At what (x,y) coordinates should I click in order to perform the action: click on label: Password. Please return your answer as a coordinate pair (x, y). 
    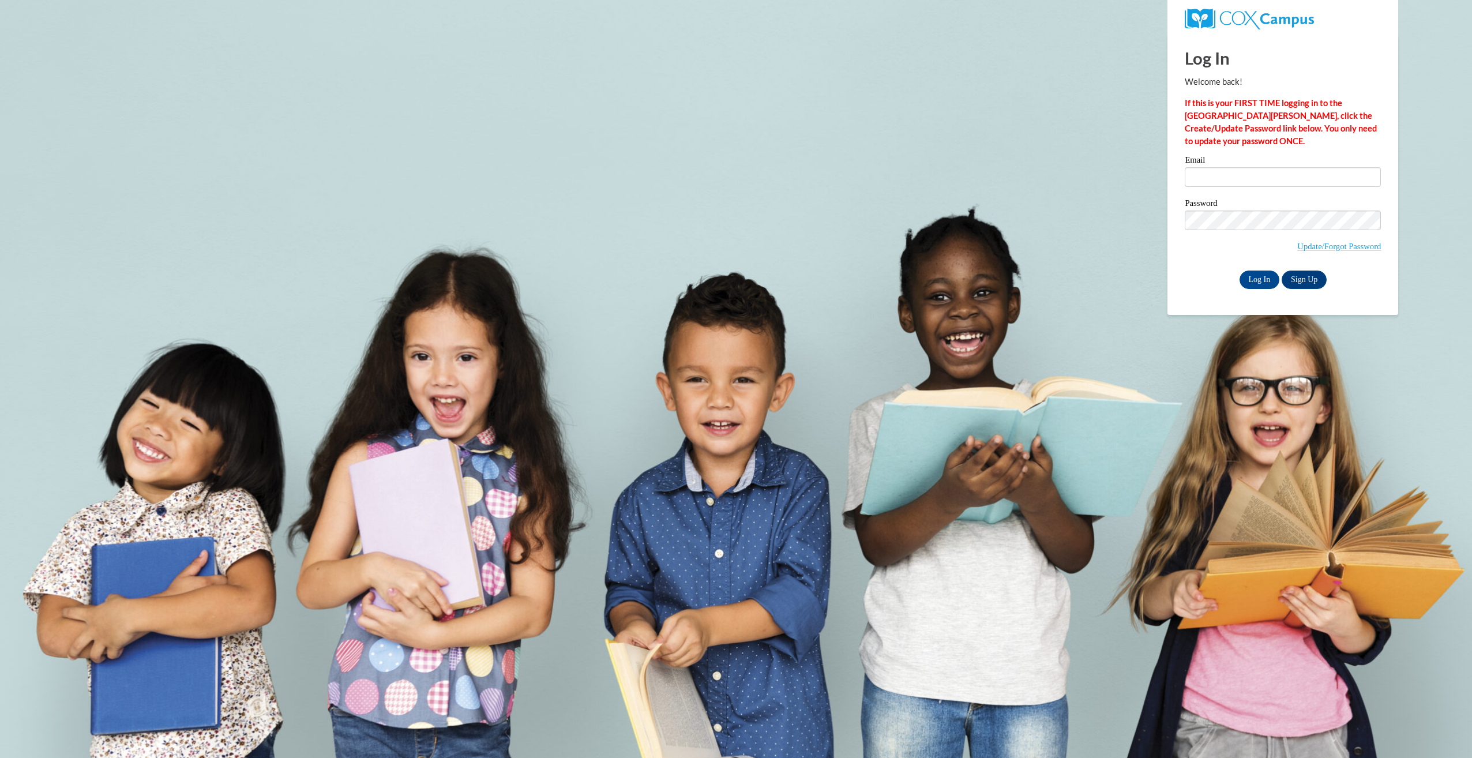
    Looking at the image, I should click on (1283, 205).